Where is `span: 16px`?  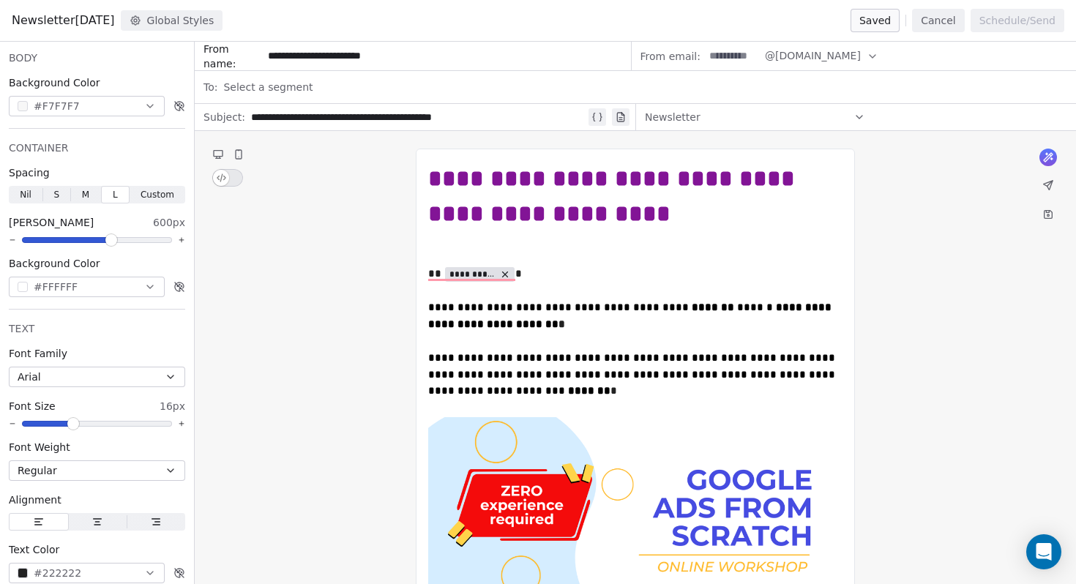
span: 16px is located at coordinates (172, 406).